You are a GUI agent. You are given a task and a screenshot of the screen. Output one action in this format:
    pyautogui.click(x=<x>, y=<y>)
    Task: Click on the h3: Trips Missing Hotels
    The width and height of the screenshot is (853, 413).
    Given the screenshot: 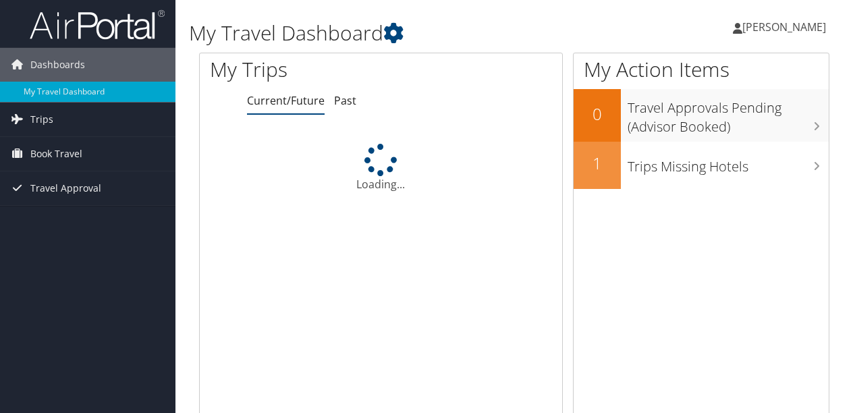 What is the action you would take?
    pyautogui.click(x=728, y=163)
    